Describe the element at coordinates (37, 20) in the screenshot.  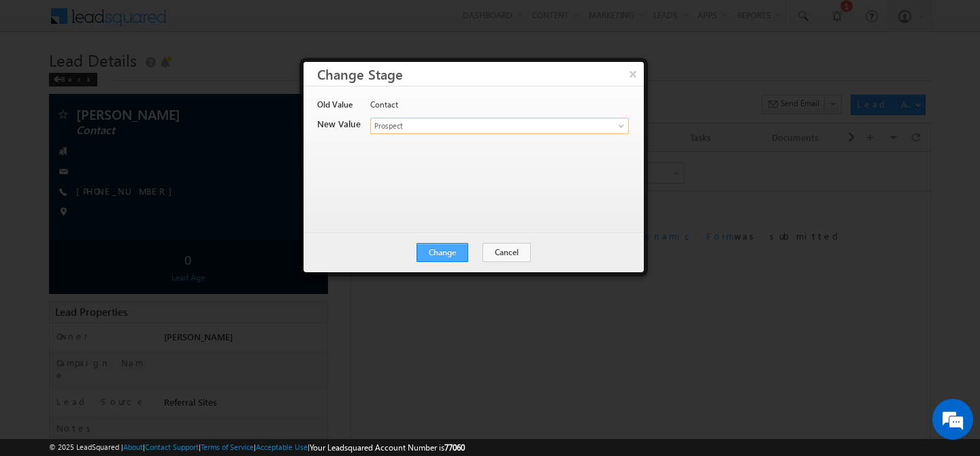
I see `span: Activity Type` at that location.